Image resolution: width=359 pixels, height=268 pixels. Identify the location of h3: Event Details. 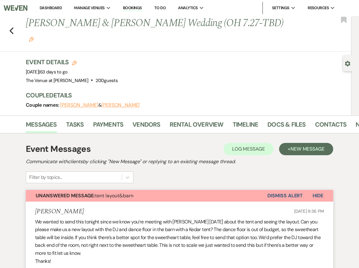
(72, 62).